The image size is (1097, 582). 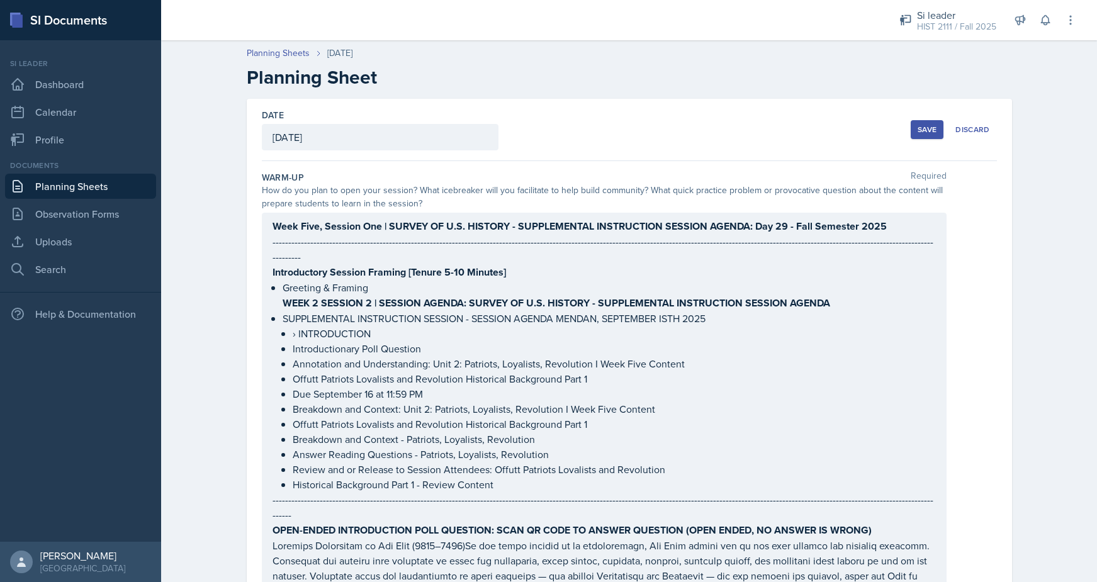 I want to click on button: Discard, so click(x=973, y=130).